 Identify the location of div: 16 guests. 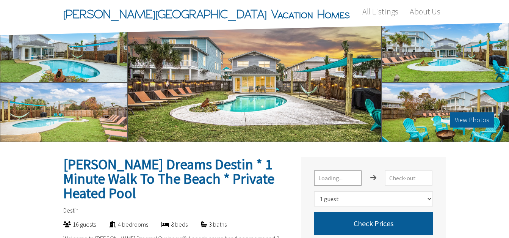
(73, 224).